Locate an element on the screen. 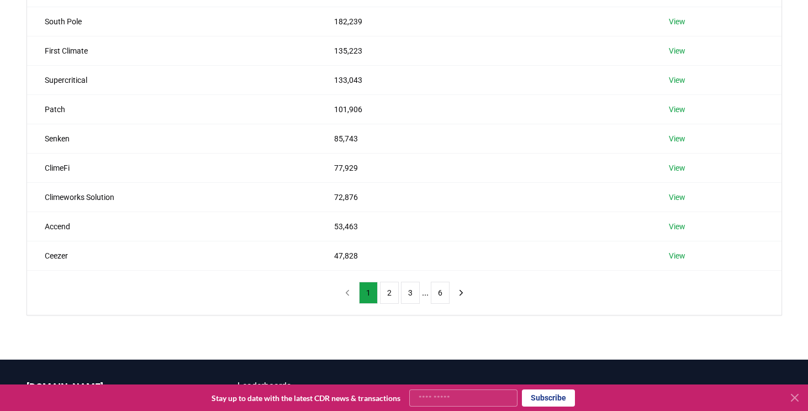 This screenshot has height=411, width=808. td: 53,463 is located at coordinates (484, 226).